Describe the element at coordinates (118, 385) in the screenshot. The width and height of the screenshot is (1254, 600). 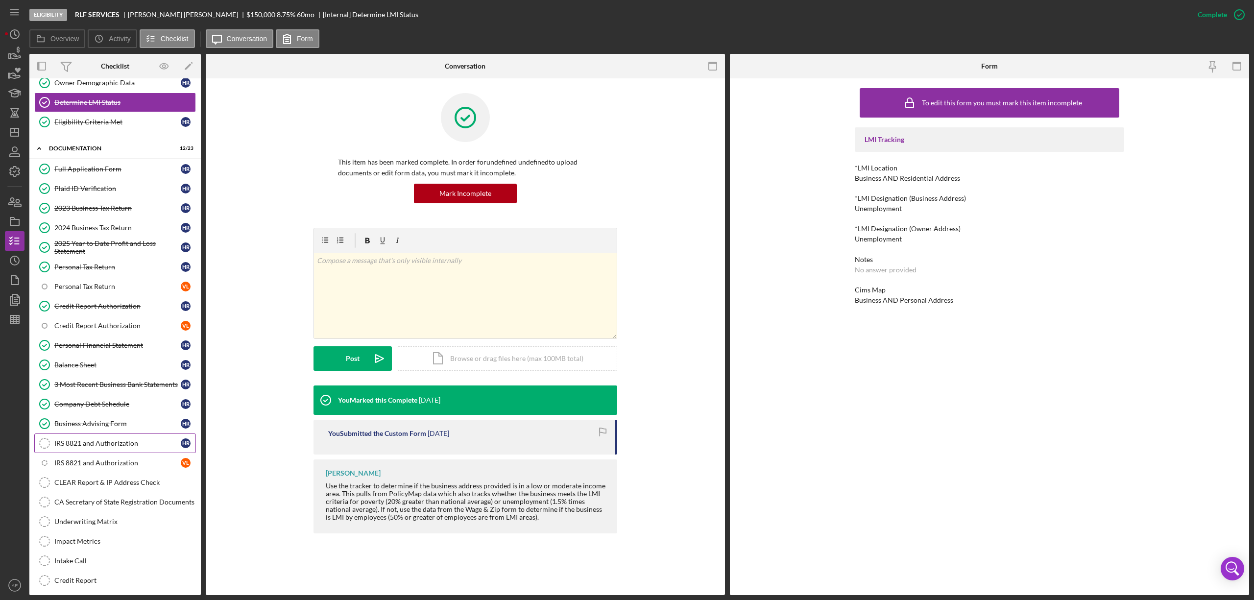
I see `div: 3 Most Recent Business Bank Statements` at that location.